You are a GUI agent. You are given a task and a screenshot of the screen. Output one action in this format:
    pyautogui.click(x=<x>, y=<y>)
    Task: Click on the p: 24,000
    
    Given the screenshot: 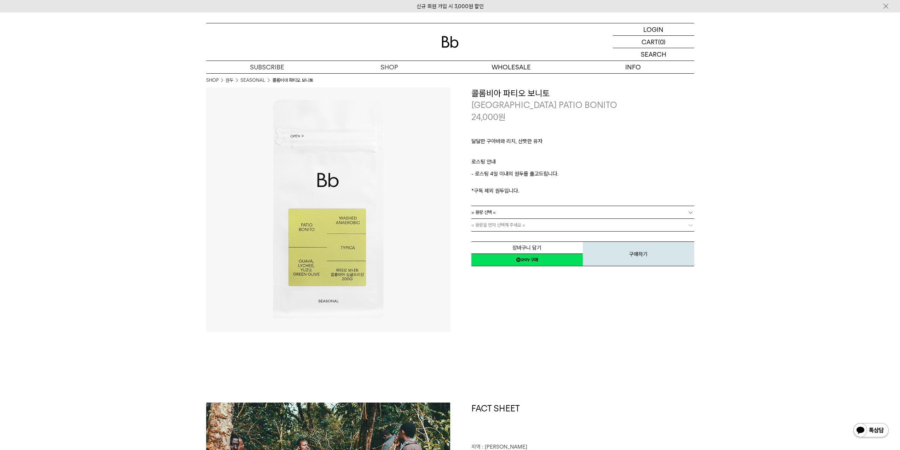 What is the action you would take?
    pyautogui.click(x=489, y=117)
    